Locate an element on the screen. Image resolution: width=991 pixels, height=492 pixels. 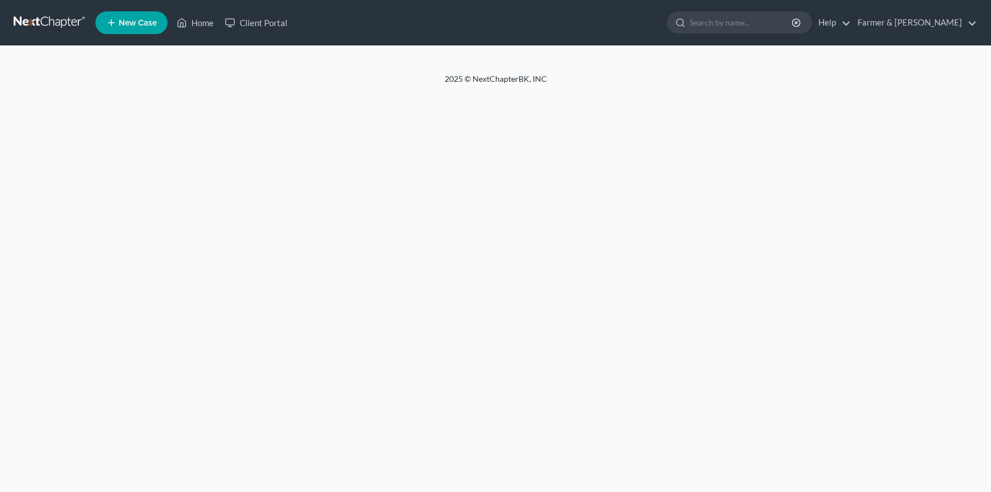
a: Help is located at coordinates (832, 23).